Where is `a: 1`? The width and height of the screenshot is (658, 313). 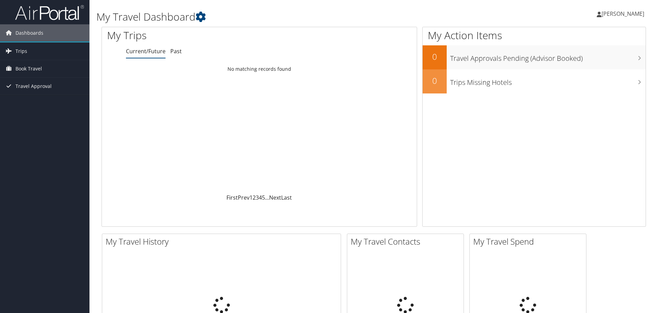
a: 1 is located at coordinates (251, 198).